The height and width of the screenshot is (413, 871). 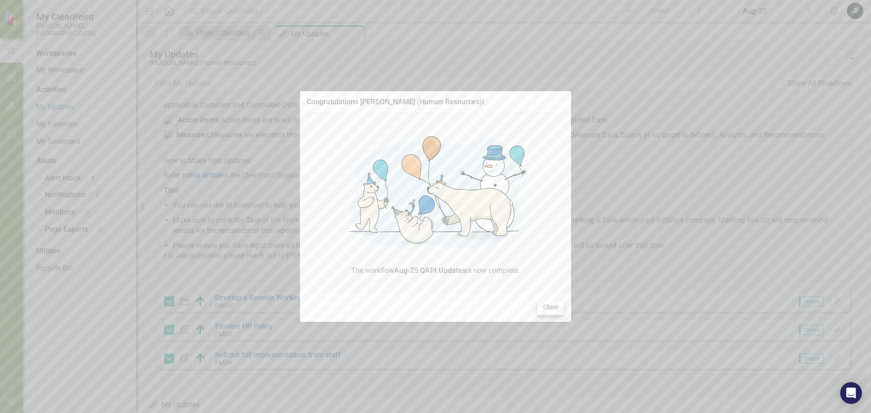 I want to click on strong: Aug-25 QAPI Updates, so click(x=430, y=270).